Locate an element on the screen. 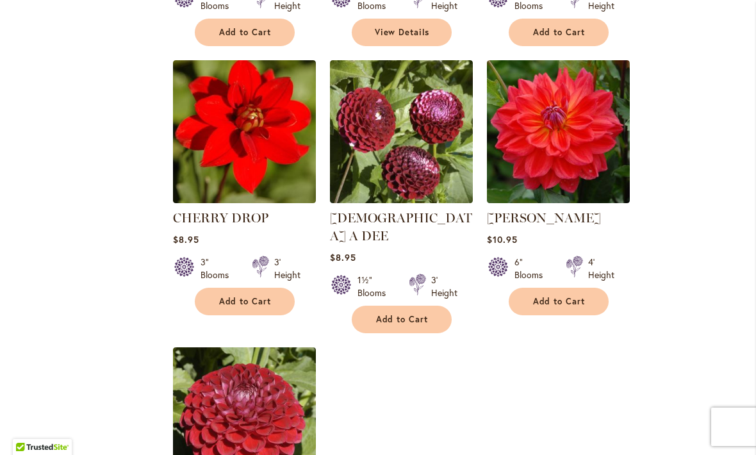 The height and width of the screenshot is (455, 756). span: $10.95 is located at coordinates (502, 239).